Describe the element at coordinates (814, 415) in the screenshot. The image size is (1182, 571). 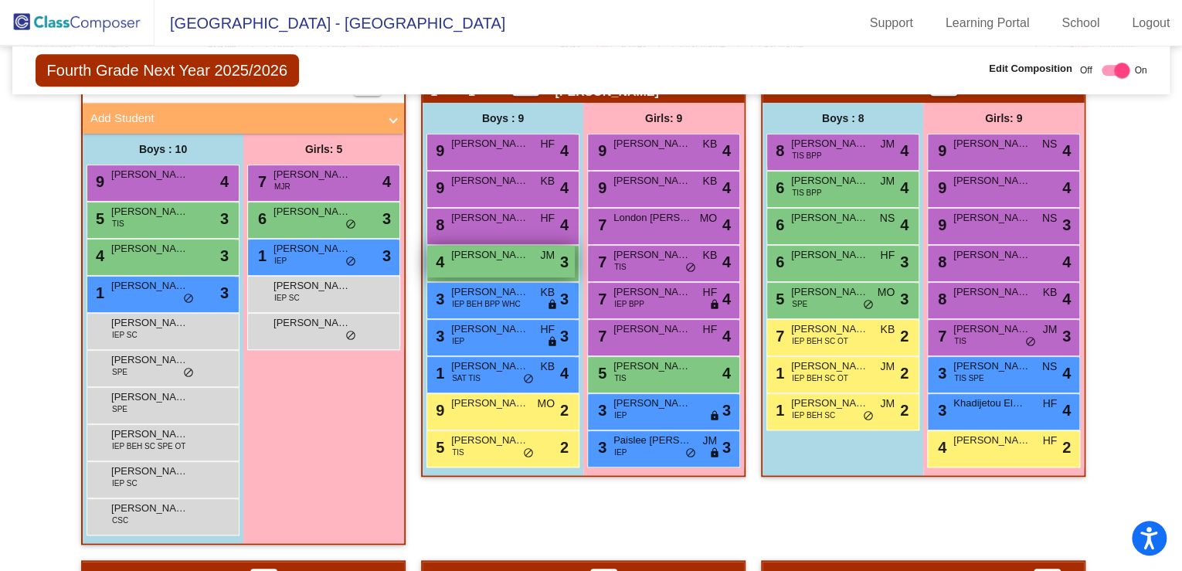
I see `span: IEP BEH SC` at that location.